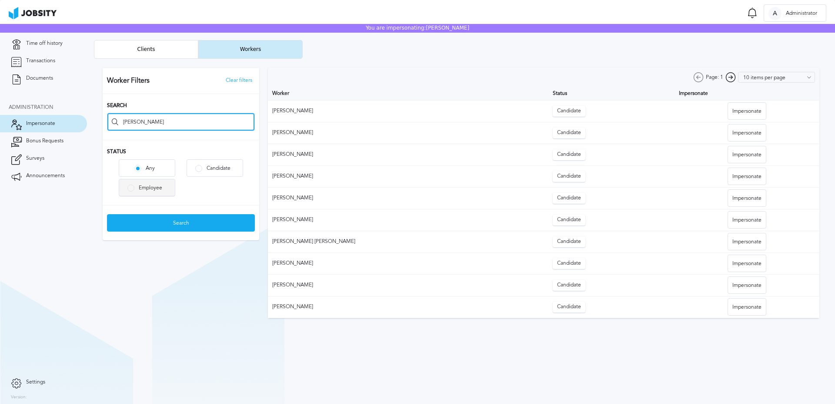  What do you see at coordinates (40, 124) in the screenshot?
I see `span: Impersonate` at bounding box center [40, 124].